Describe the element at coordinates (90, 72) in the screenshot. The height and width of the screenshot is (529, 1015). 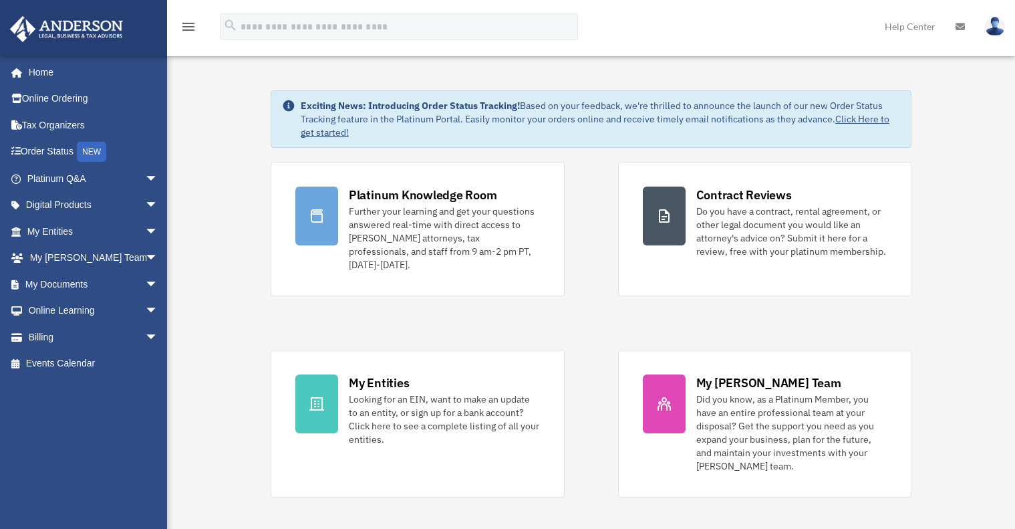
I see `a: Home` at that location.